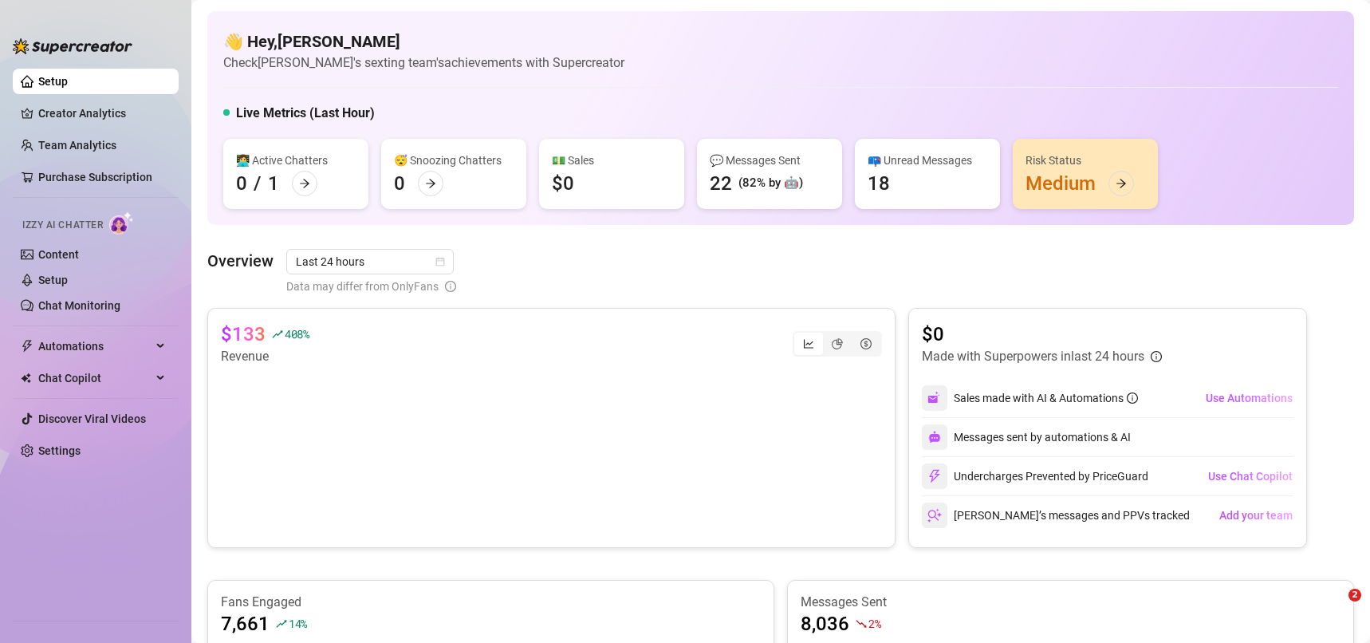 Image resolution: width=1370 pixels, height=643 pixels. What do you see at coordinates (102, 113) in the screenshot?
I see `a: Creator Analytics` at bounding box center [102, 113].